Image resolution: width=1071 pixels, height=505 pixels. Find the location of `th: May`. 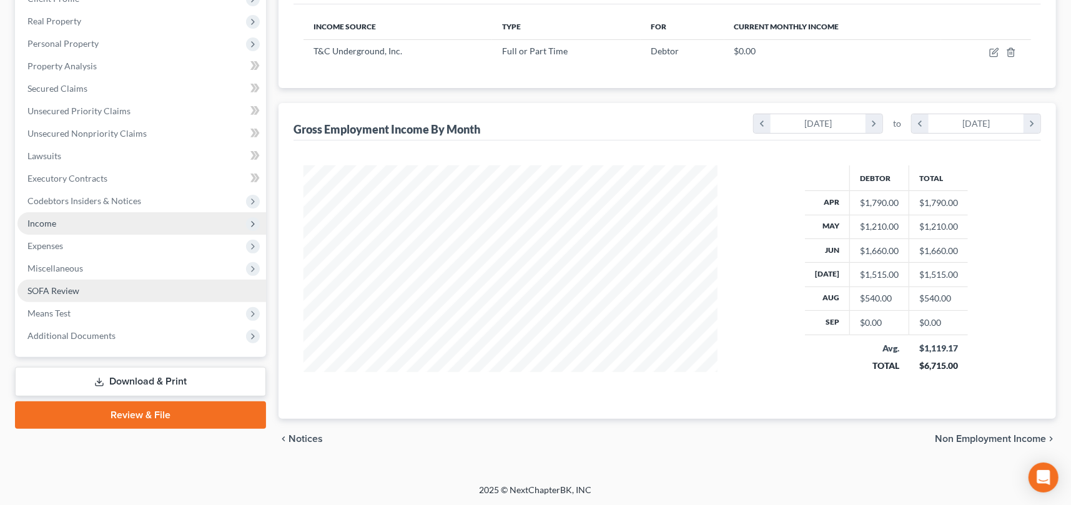

th: May is located at coordinates (827, 227).